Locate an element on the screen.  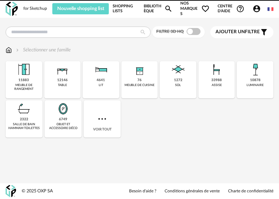
div: meuble de cuisine is located at coordinates (140, 85).